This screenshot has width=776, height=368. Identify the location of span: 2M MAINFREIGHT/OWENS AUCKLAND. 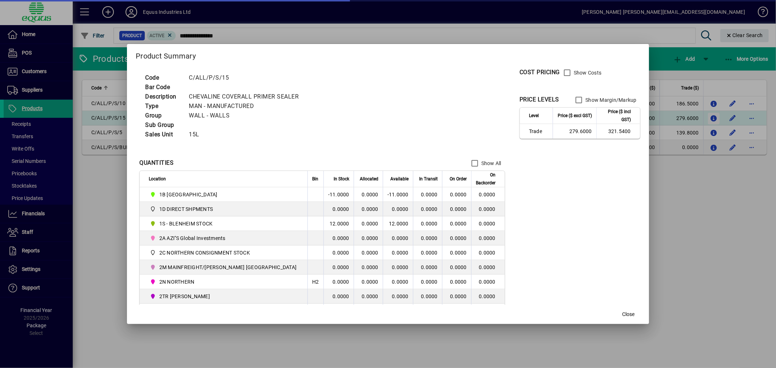
(224, 267).